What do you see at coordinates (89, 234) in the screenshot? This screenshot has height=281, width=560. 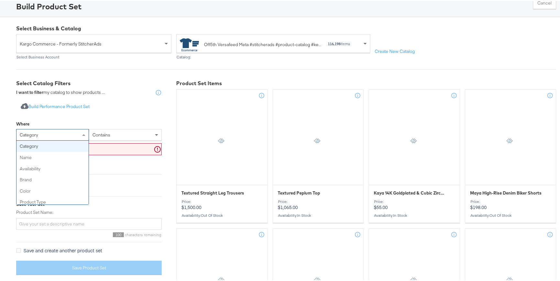 I see `div: characters remaining` at bounding box center [89, 234].